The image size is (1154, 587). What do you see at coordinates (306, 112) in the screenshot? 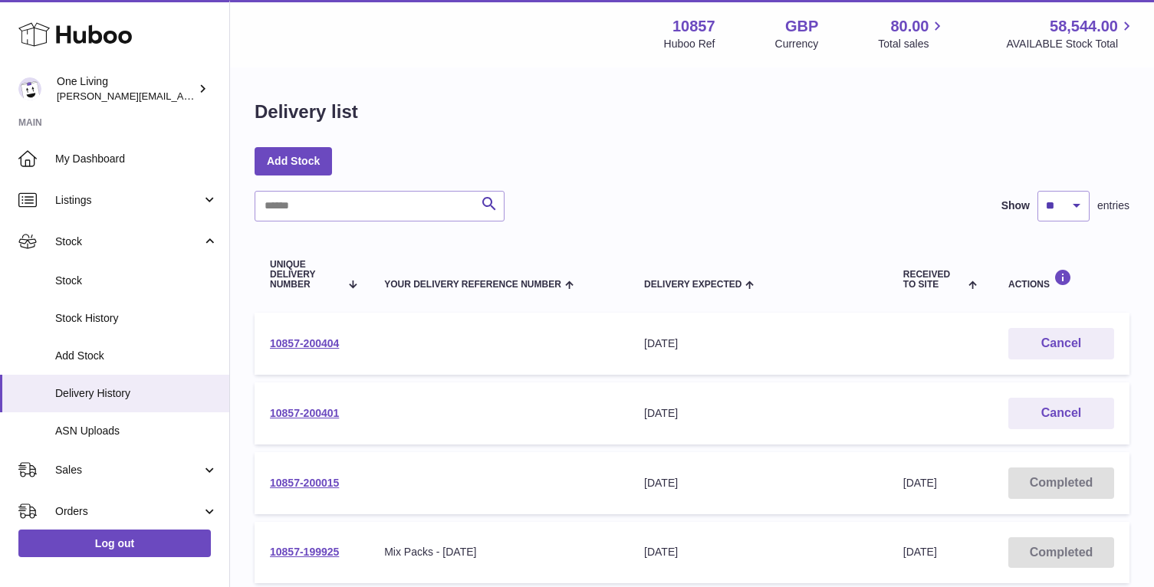
I see `h1: Delivery list` at bounding box center [306, 112].